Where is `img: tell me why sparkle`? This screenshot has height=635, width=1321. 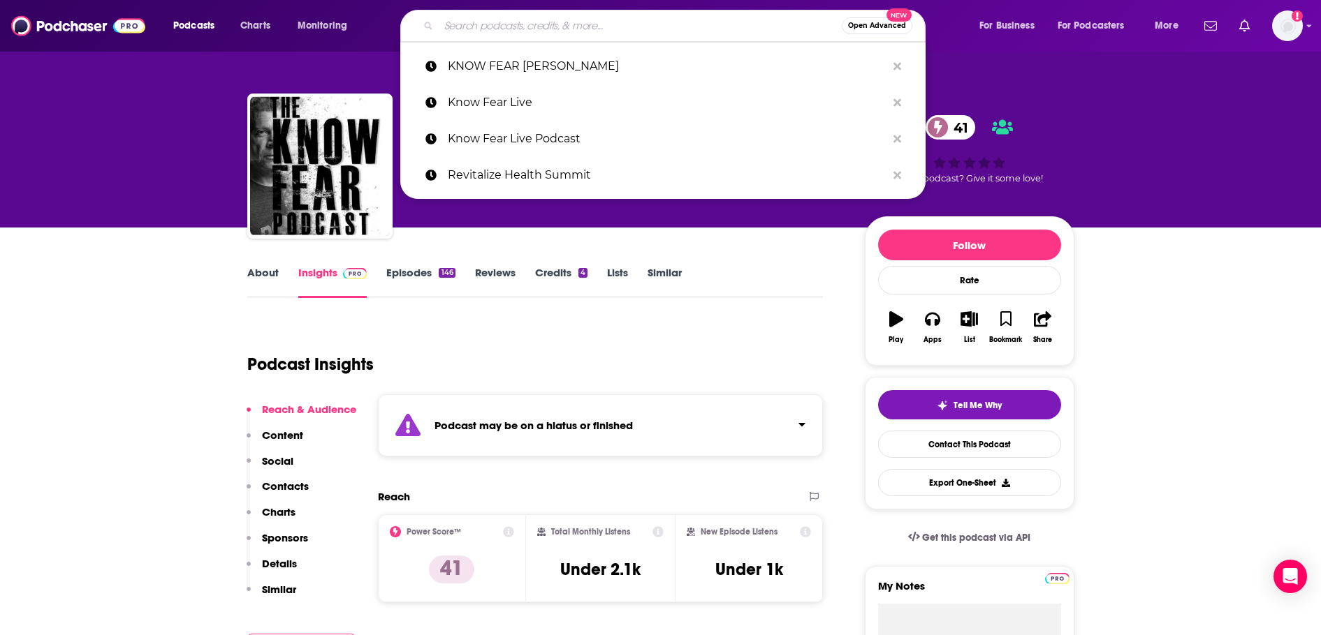
img: tell me why sparkle is located at coordinates (942, 406).